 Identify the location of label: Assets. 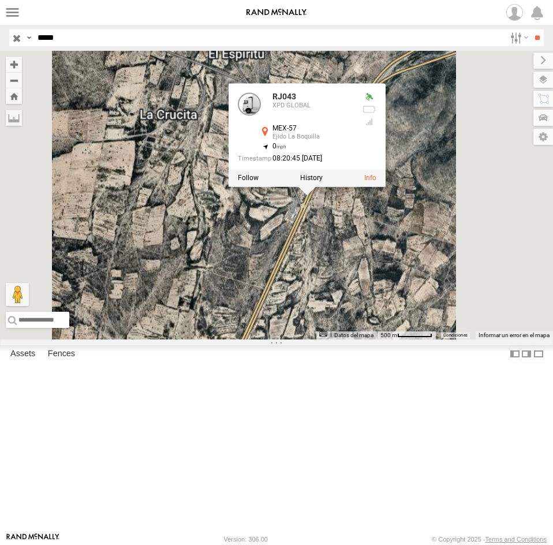
(23, 354).